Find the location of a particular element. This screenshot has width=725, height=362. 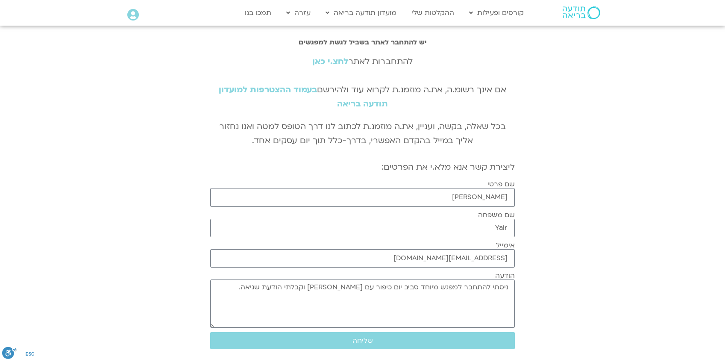

p: בכל שאלה, בקשה, ועניין, את.ה מוזמנ.ת לכתוב לנו דרך הטופס למטה ואנו נחזור אליך במייל בהקדם האפשרי,... is located at coordinates (362, 134).